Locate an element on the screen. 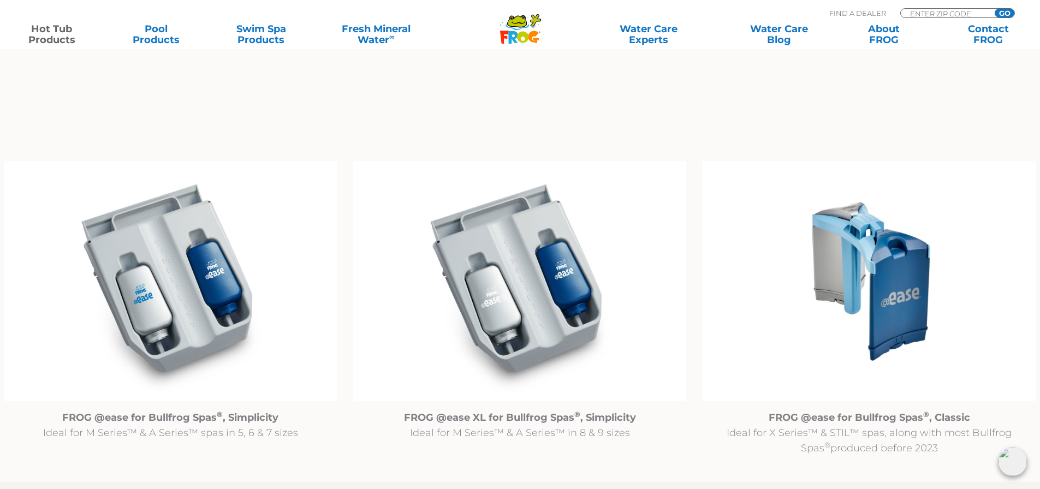  strong: FROG @ease for Bullfrog Spas , Simplicity is located at coordinates (170, 418).